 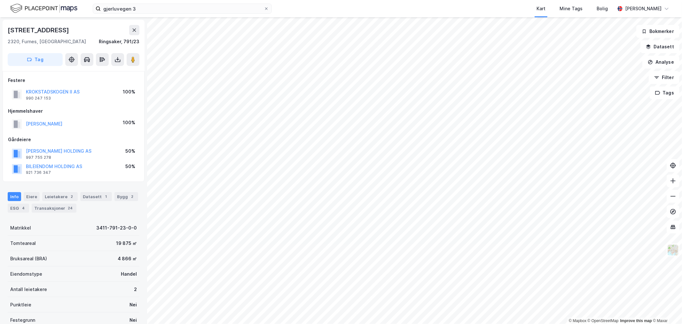 I want to click on div: 1, so click(x=106, y=196).